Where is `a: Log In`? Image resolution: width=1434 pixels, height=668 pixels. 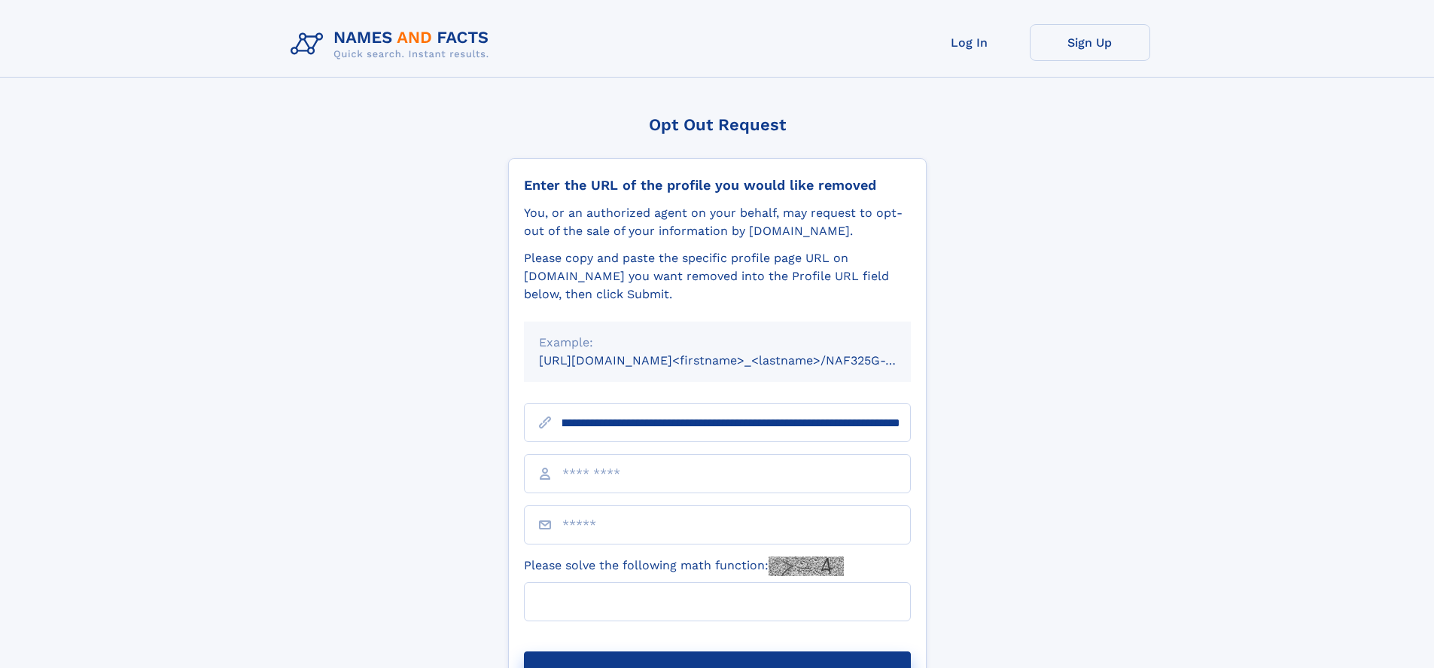 a: Log In is located at coordinates (969, 42).